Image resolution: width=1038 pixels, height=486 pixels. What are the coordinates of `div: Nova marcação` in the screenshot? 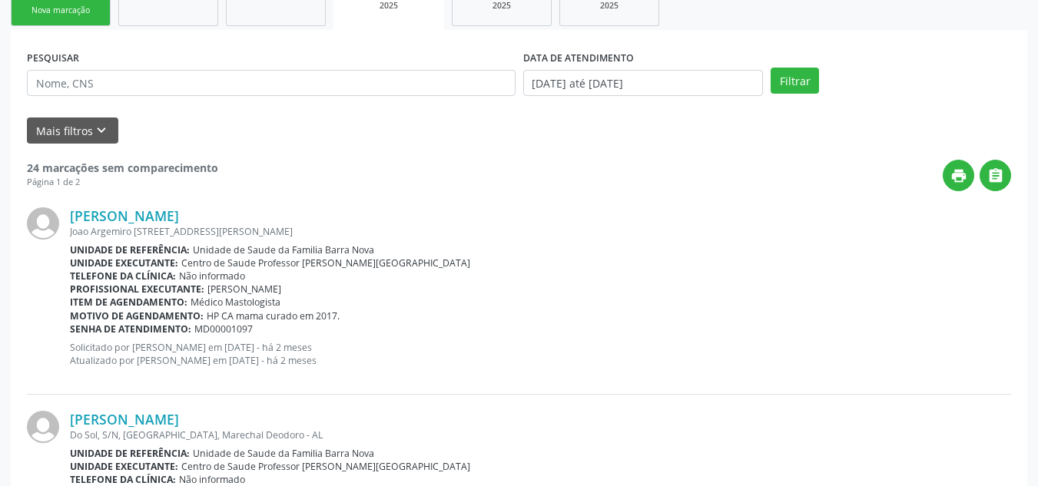 It's located at (61, 10).